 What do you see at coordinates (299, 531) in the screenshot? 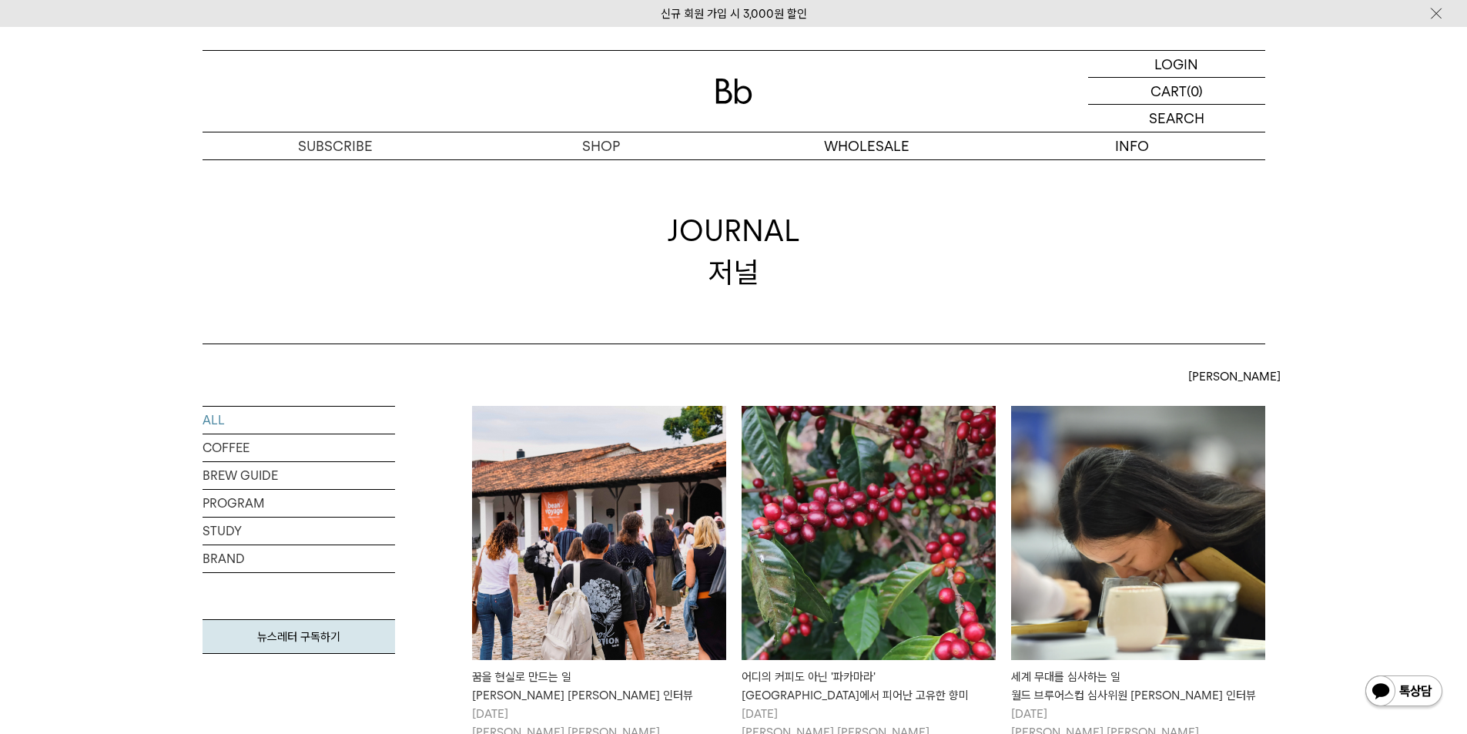
I see `a: STUDY` at bounding box center [299, 531].